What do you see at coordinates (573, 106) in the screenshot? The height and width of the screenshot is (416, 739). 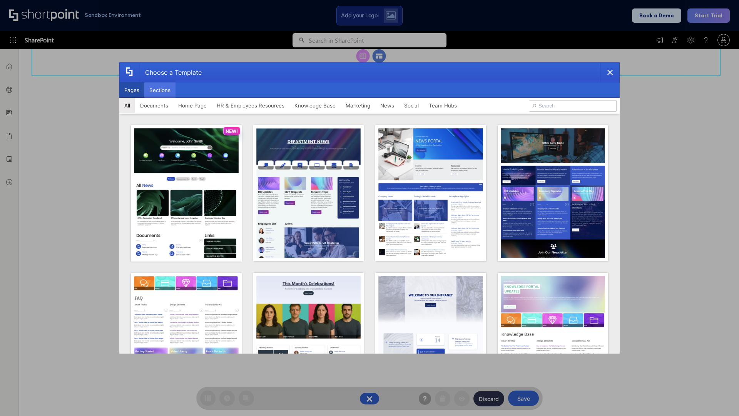 I see `input: Search` at bounding box center [573, 106].